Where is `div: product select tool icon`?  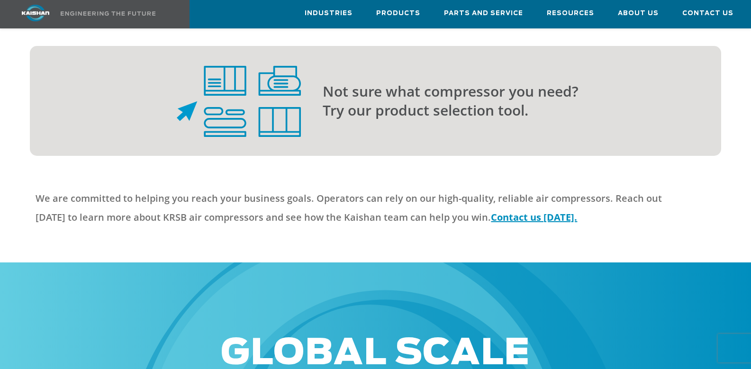 div: product select tool icon is located at coordinates (168, 101).